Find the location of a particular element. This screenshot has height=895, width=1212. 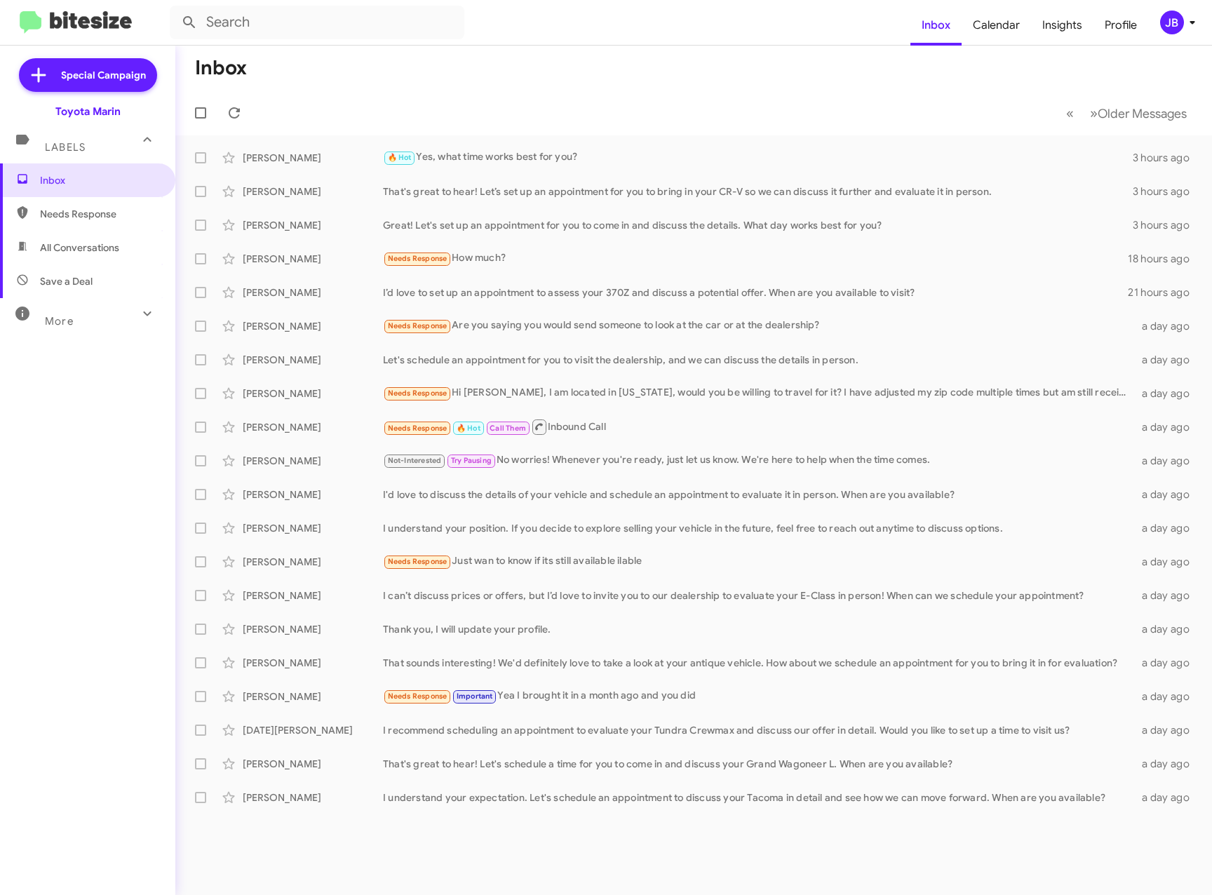

span: Call Them is located at coordinates (508, 428).